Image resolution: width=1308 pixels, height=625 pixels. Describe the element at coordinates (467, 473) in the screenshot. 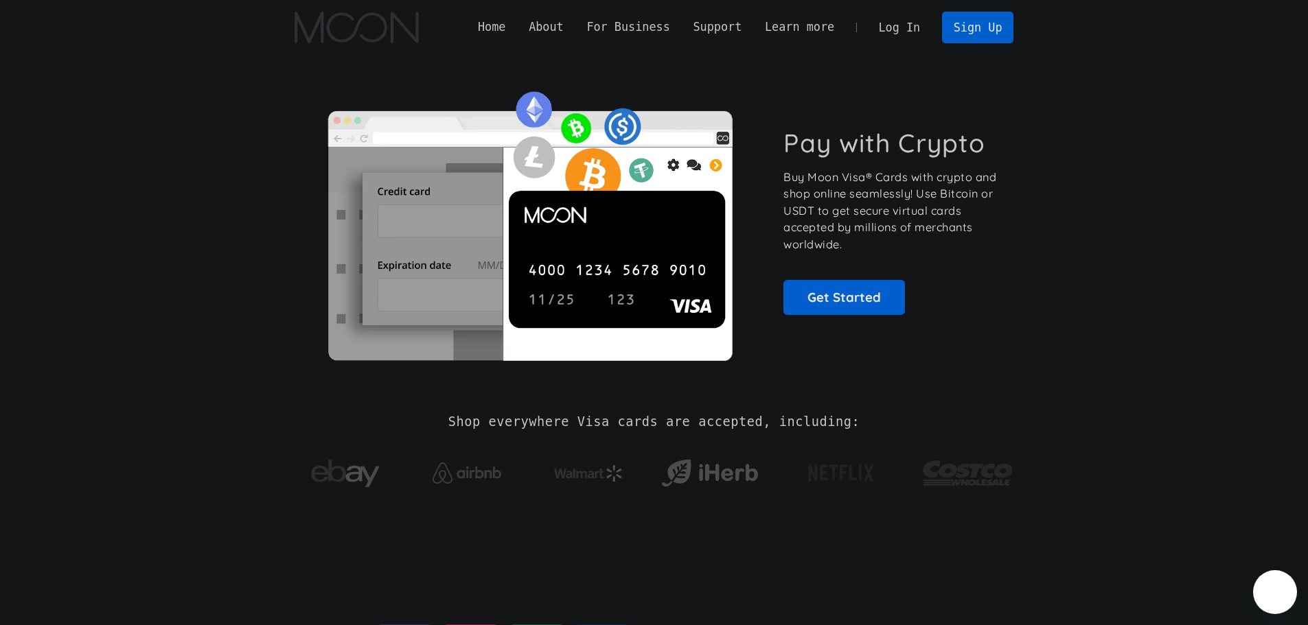

I see `img: Airbnb` at that location.